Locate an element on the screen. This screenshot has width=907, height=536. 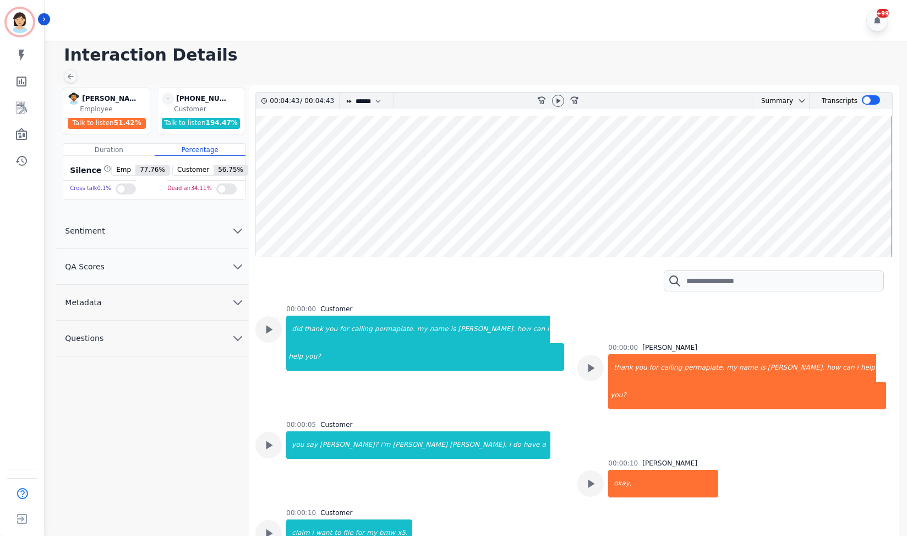
span: 56.75 % is located at coordinates (231, 170).